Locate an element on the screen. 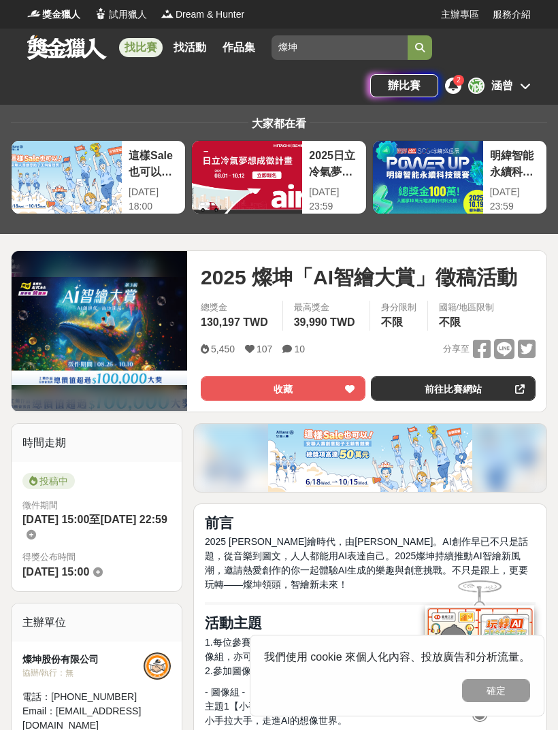  div: 燦坤股份有限公司 is located at coordinates (83, 659).